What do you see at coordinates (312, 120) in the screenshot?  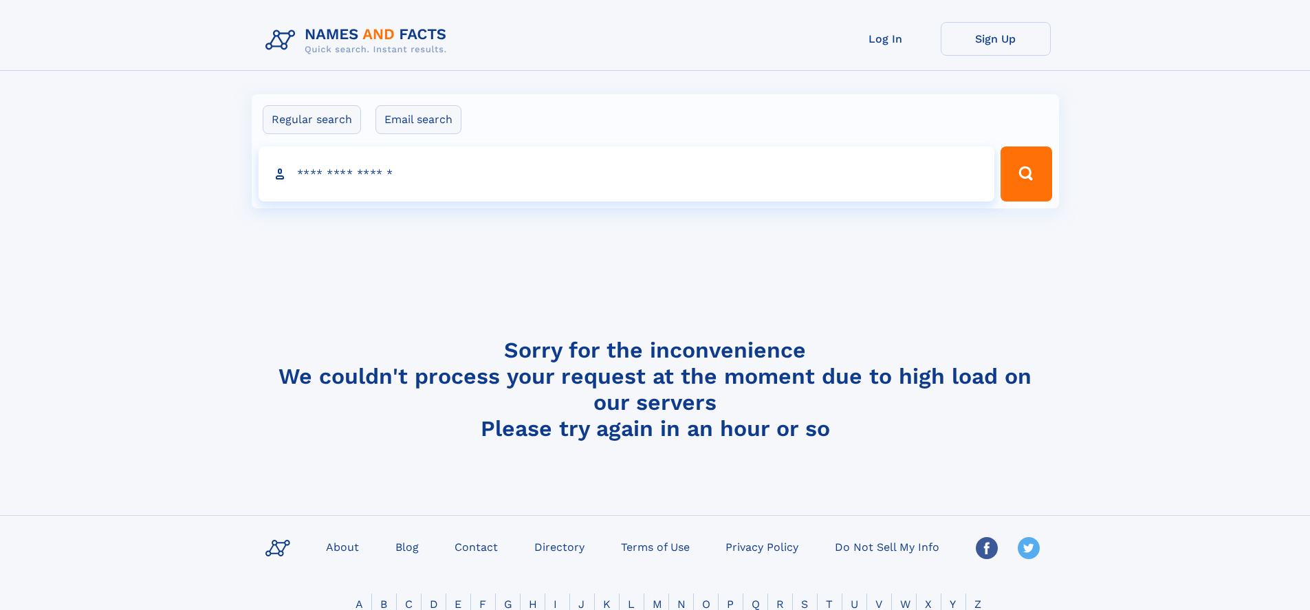 I see `label: Regular search` at bounding box center [312, 120].